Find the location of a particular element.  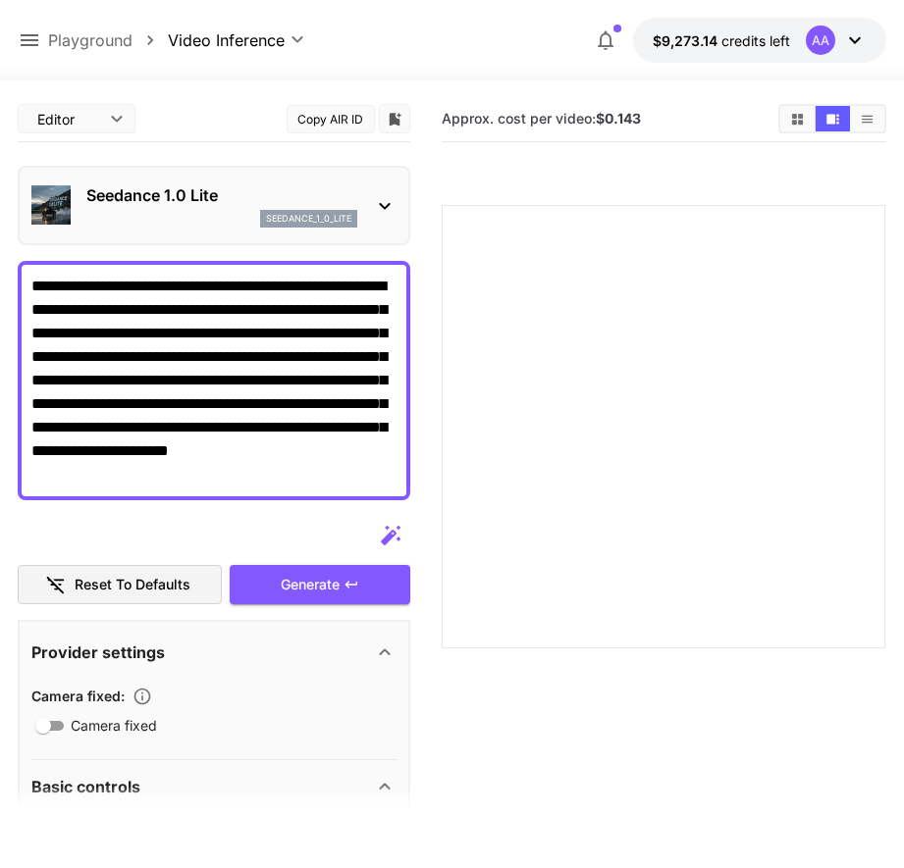

p: Basic controls is located at coordinates (85, 787).